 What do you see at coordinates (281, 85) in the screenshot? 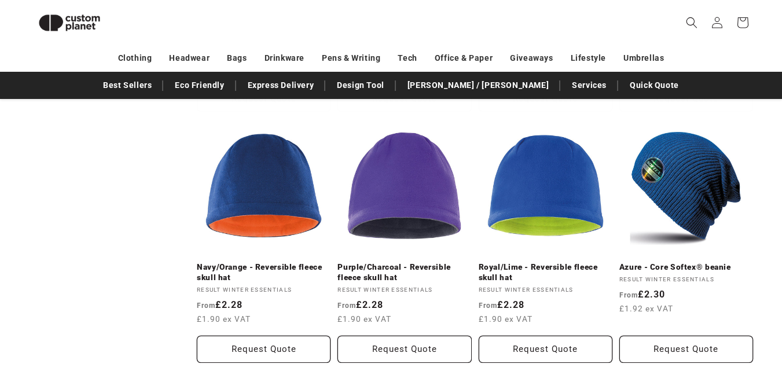
I see `a: Express Delivery` at bounding box center [281, 85].